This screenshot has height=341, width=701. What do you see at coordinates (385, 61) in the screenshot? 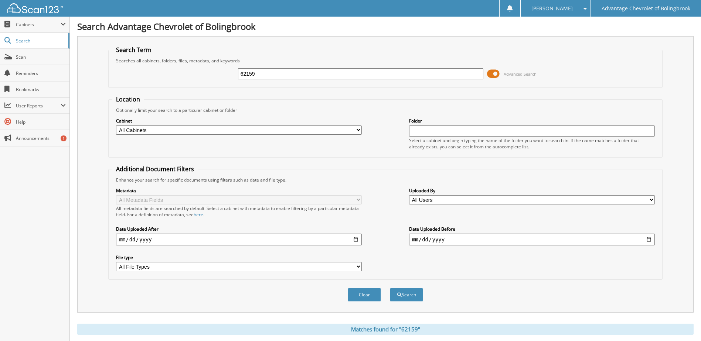
I see `div: Searches all cabinets, folders, files, metadata, and keywords` at bounding box center [385, 61].